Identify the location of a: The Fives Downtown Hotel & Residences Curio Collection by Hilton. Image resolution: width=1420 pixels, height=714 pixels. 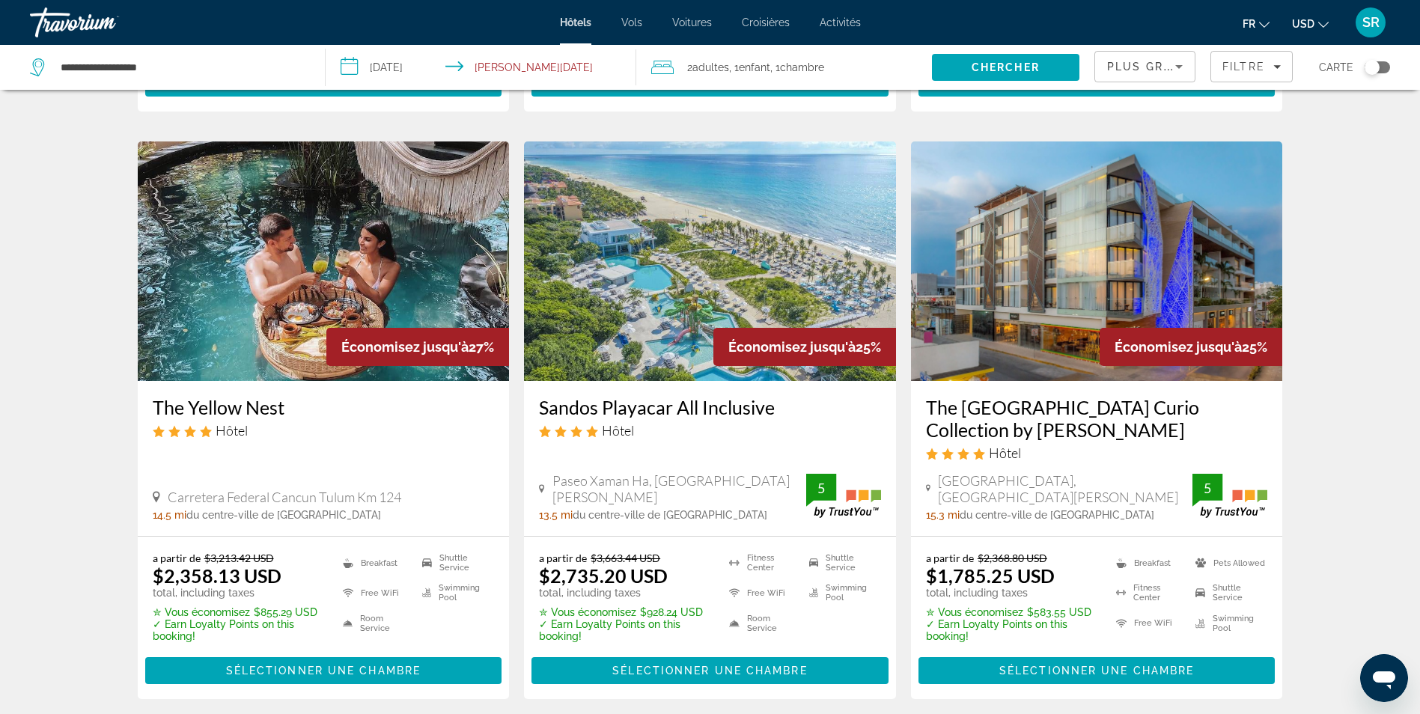
(1097, 261).